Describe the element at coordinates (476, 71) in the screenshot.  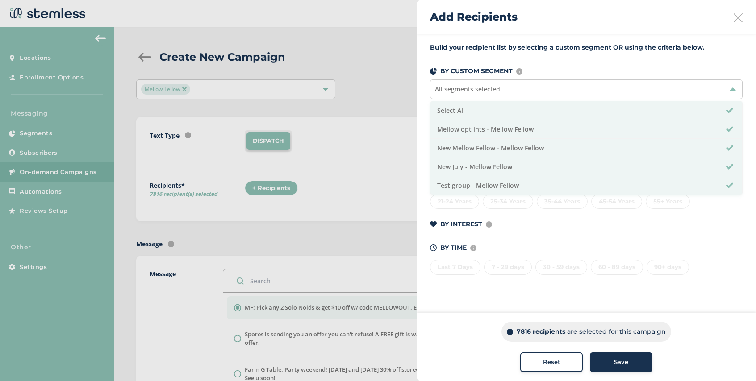
I see `p: BY CUSTOM SEGMENT` at that location.